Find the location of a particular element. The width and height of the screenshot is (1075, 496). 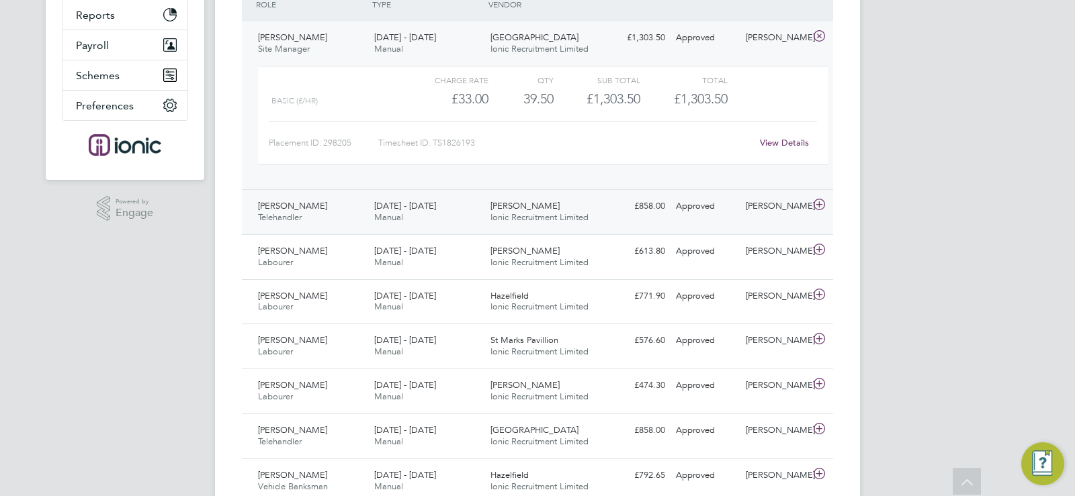

div: £792.65 is located at coordinates (635, 475).